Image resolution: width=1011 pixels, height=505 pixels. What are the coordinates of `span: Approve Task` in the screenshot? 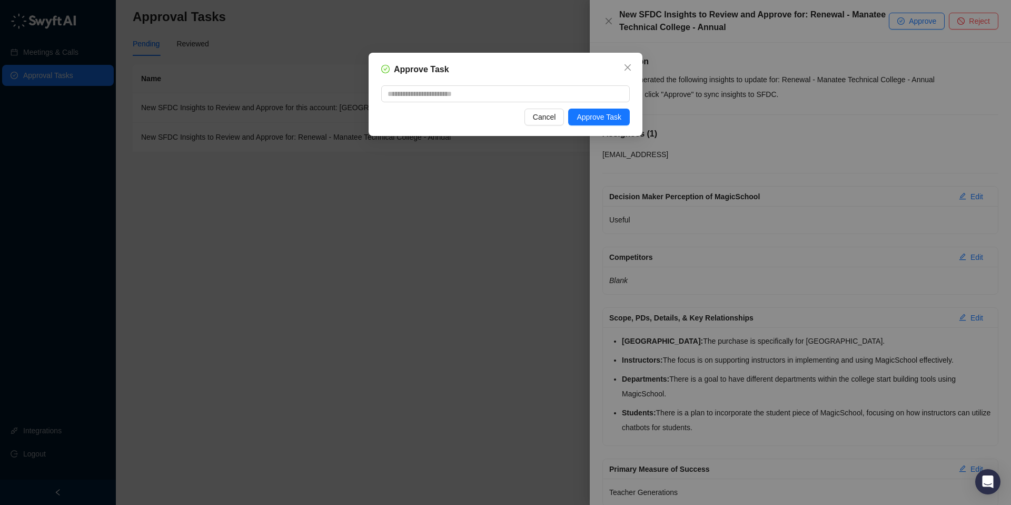 It's located at (599, 117).